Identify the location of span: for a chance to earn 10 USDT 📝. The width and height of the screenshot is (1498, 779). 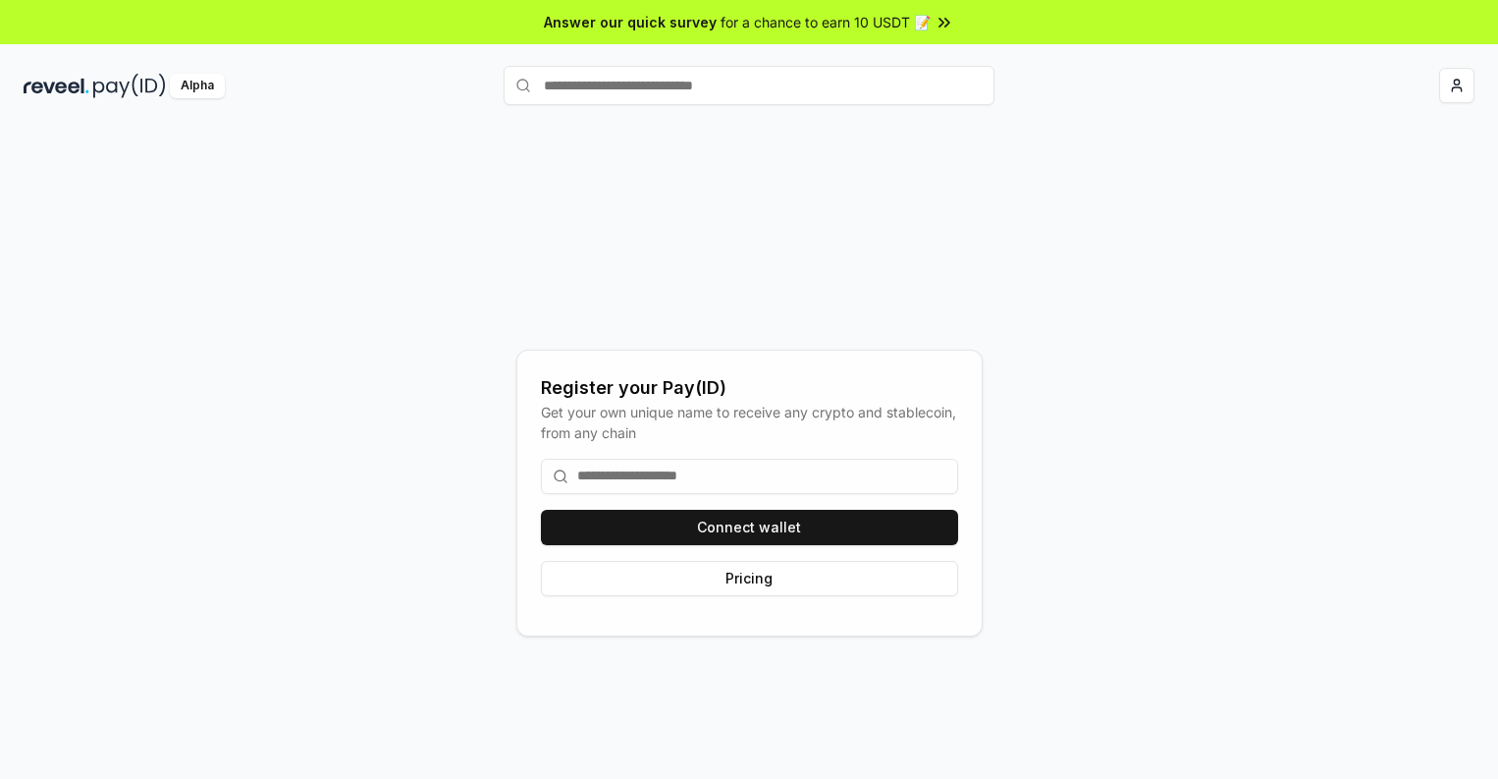
(826, 22).